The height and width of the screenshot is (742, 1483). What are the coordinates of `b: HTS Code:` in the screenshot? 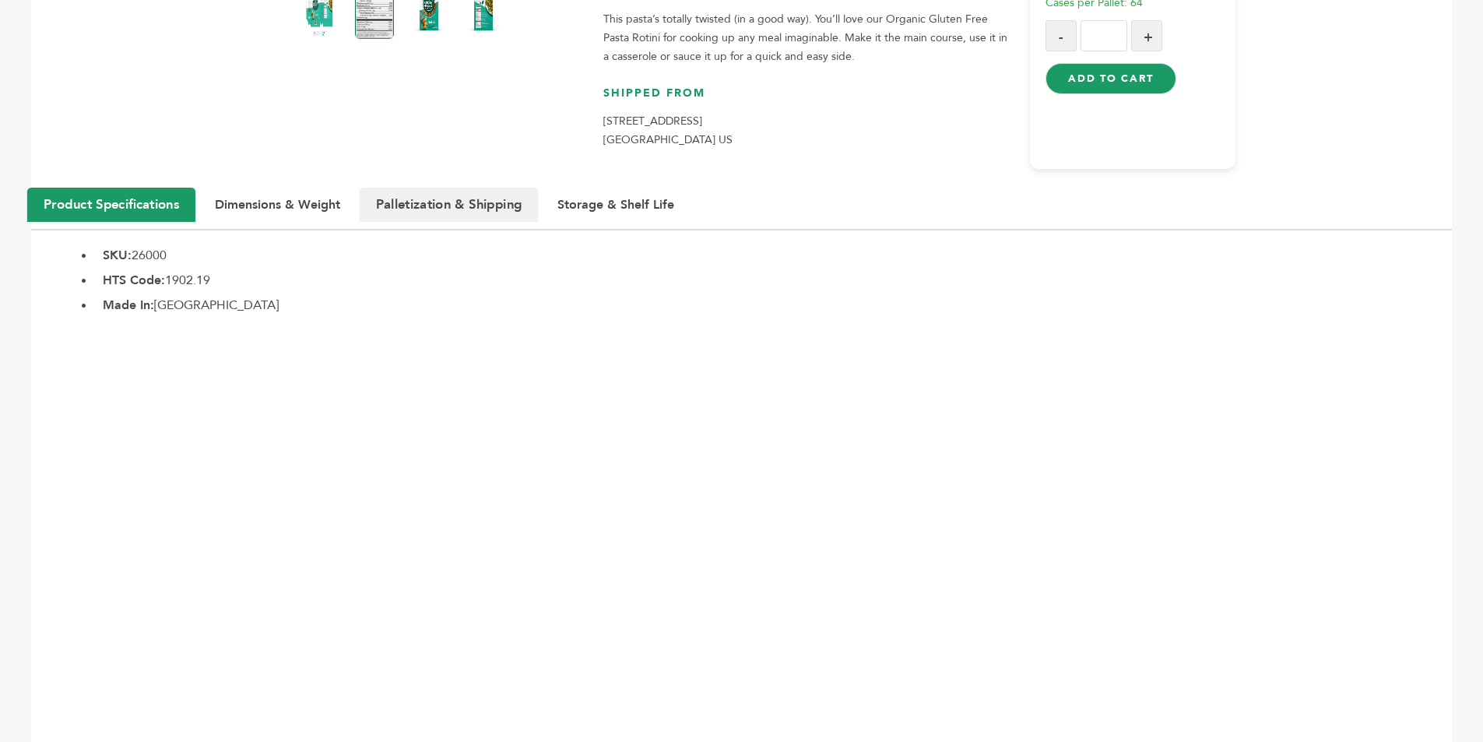 It's located at (134, 280).